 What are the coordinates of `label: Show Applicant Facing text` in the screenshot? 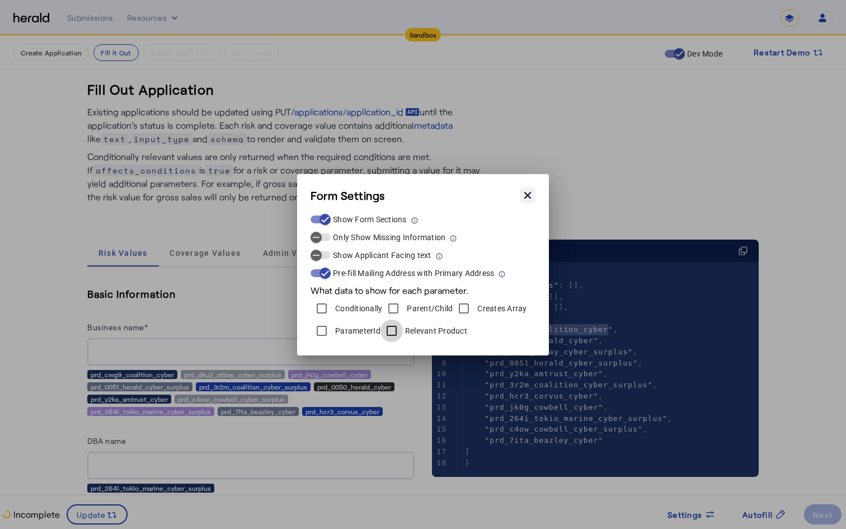 It's located at (381, 255).